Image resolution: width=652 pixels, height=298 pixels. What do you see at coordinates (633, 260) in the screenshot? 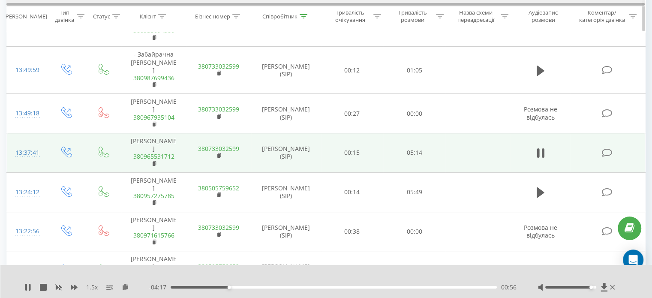
I see `div: Open Intercom Messenger` at bounding box center [633, 260].